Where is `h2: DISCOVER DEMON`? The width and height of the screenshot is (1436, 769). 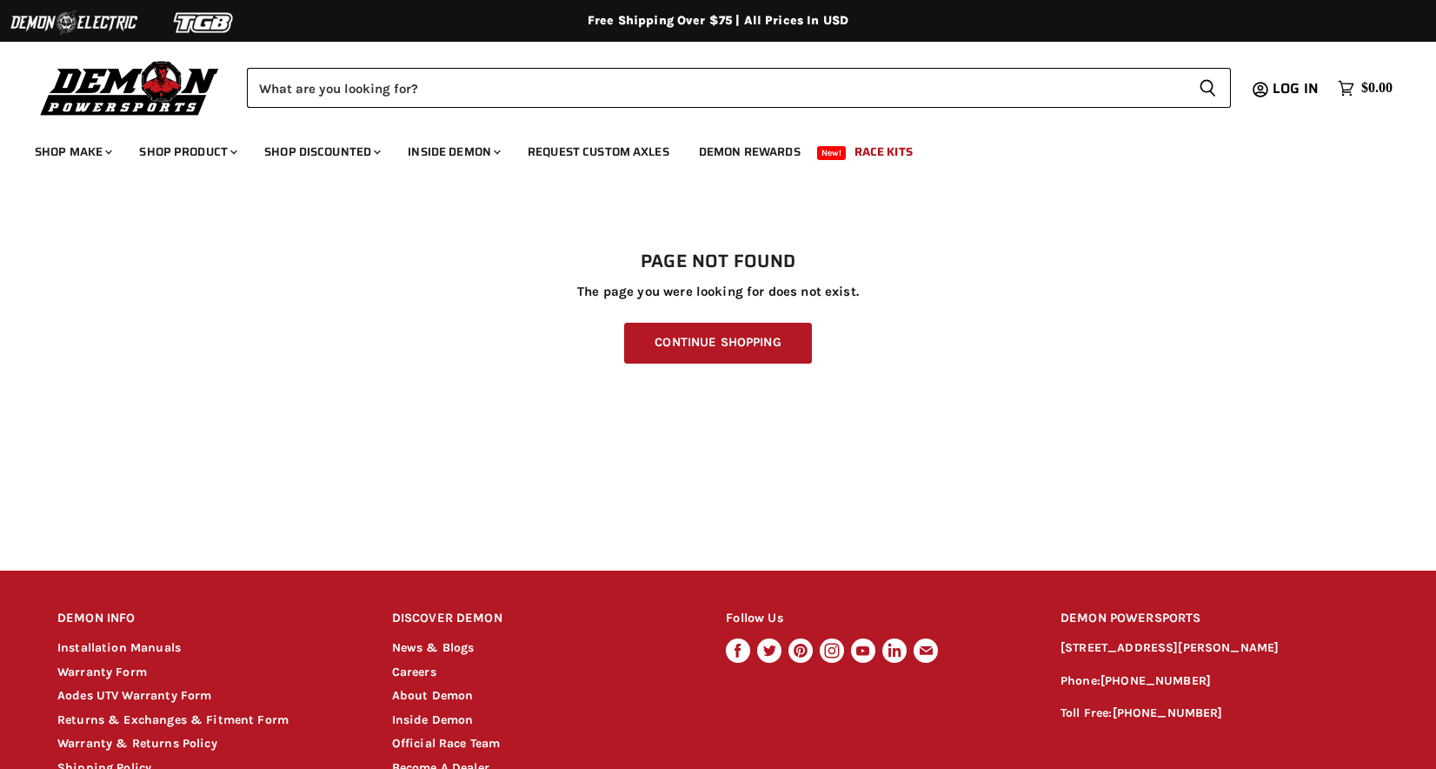 h2: DISCOVER DEMON is located at coordinates (543, 618).